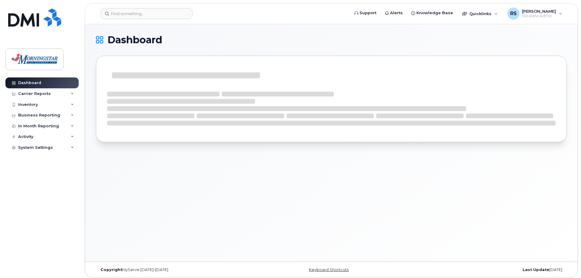 The height and width of the screenshot is (278, 581). I want to click on strong: Copyright, so click(111, 270).